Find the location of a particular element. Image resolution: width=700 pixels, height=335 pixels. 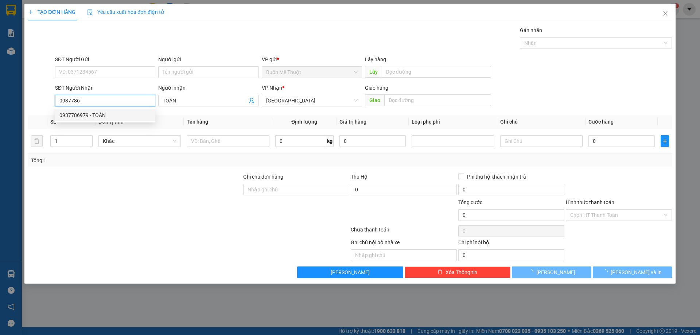

input: VD: Bàn, Ghế is located at coordinates (228, 141).